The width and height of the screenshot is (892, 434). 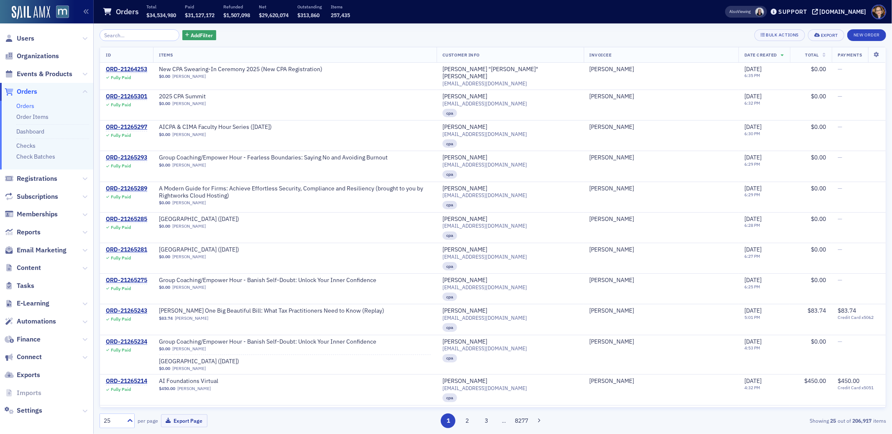 What do you see at coordinates (23, 339) in the screenshot?
I see `a: Finance` at bounding box center [23, 339].